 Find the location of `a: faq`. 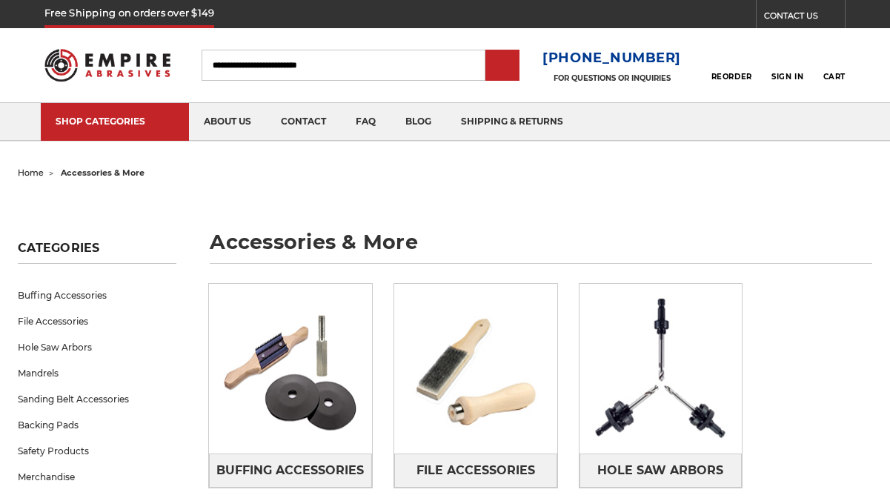

a: faq is located at coordinates (365, 122).